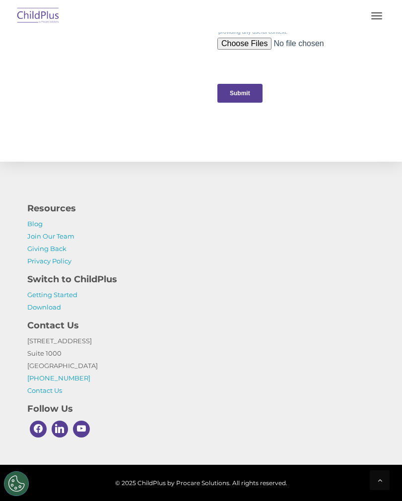 This screenshot has width=402, height=501. What do you see at coordinates (35, 224) in the screenshot?
I see `a: Blog` at bounding box center [35, 224].